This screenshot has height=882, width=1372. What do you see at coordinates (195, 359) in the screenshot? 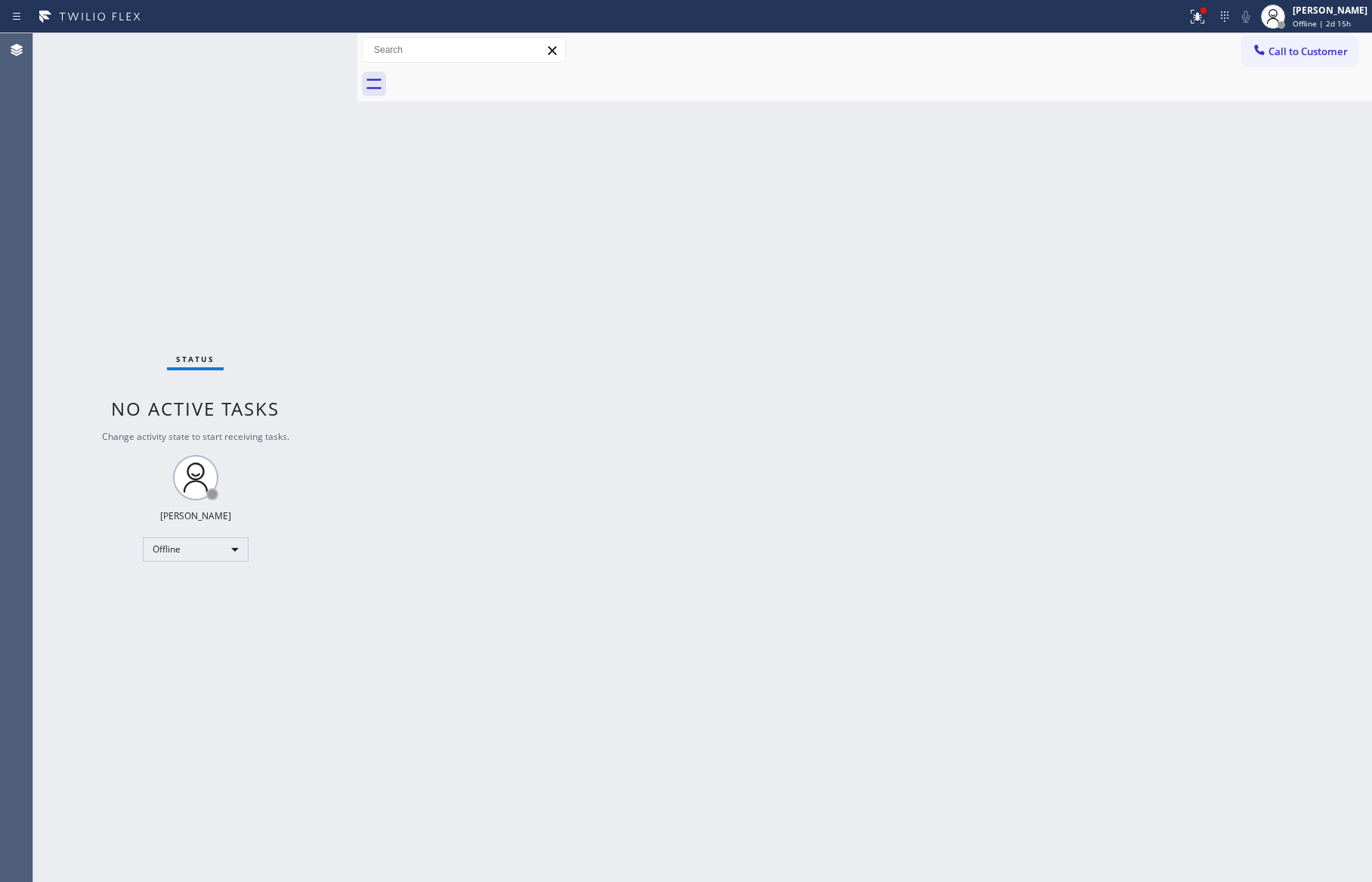
I see `span: Status` at bounding box center [195, 359].